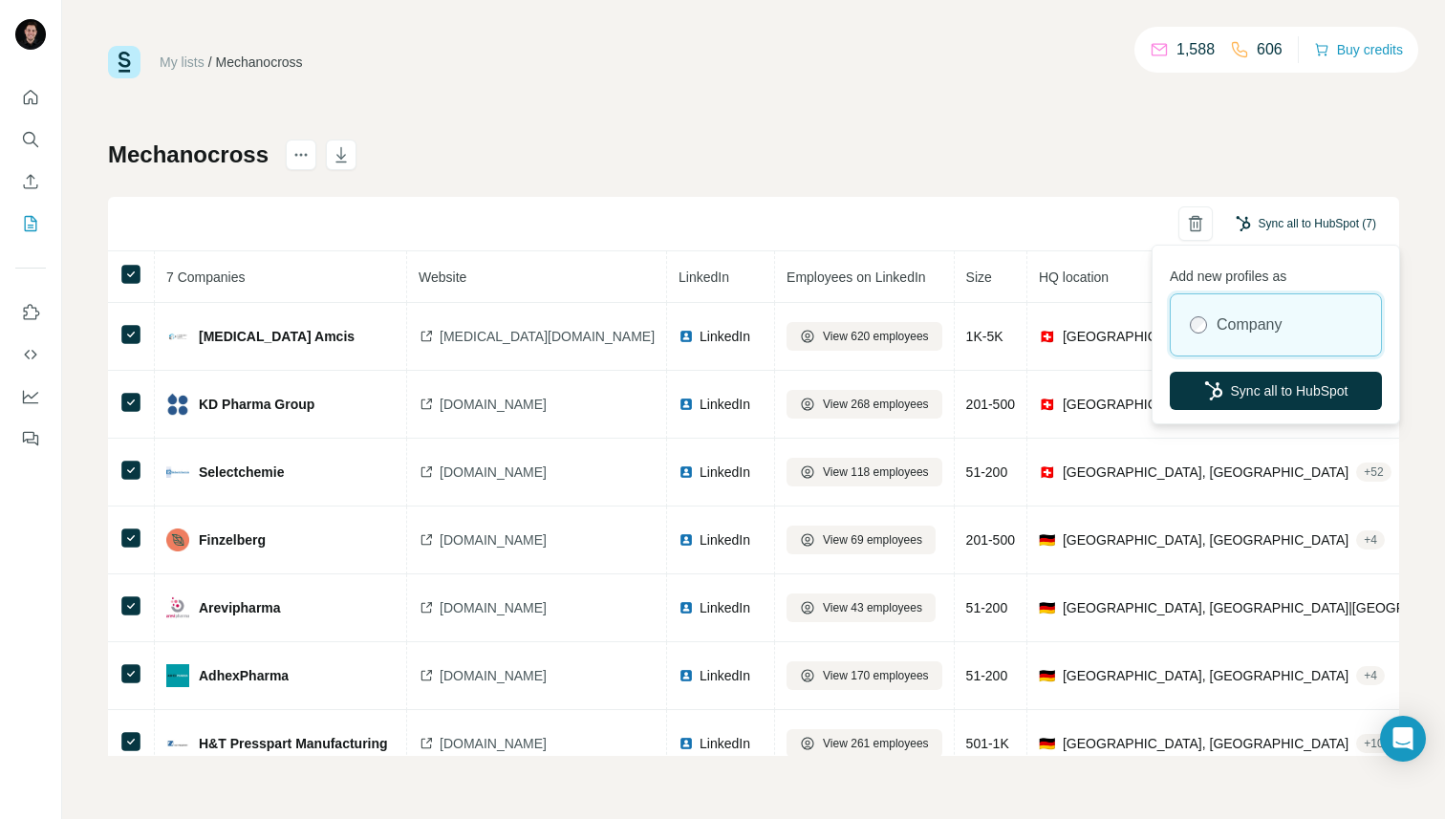 Image resolution: width=1445 pixels, height=819 pixels. I want to click on span: 1K-5K, so click(984, 336).